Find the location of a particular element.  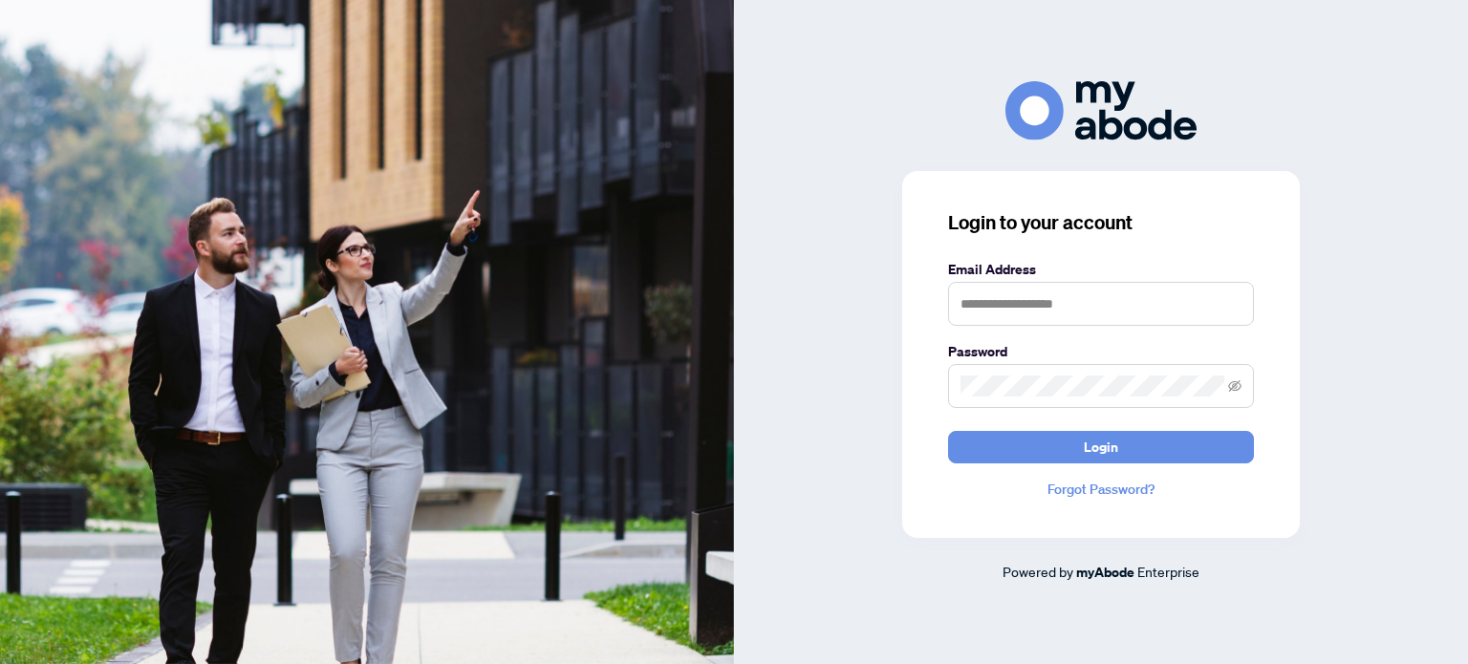

span: eye-invisible is located at coordinates (1235, 386).